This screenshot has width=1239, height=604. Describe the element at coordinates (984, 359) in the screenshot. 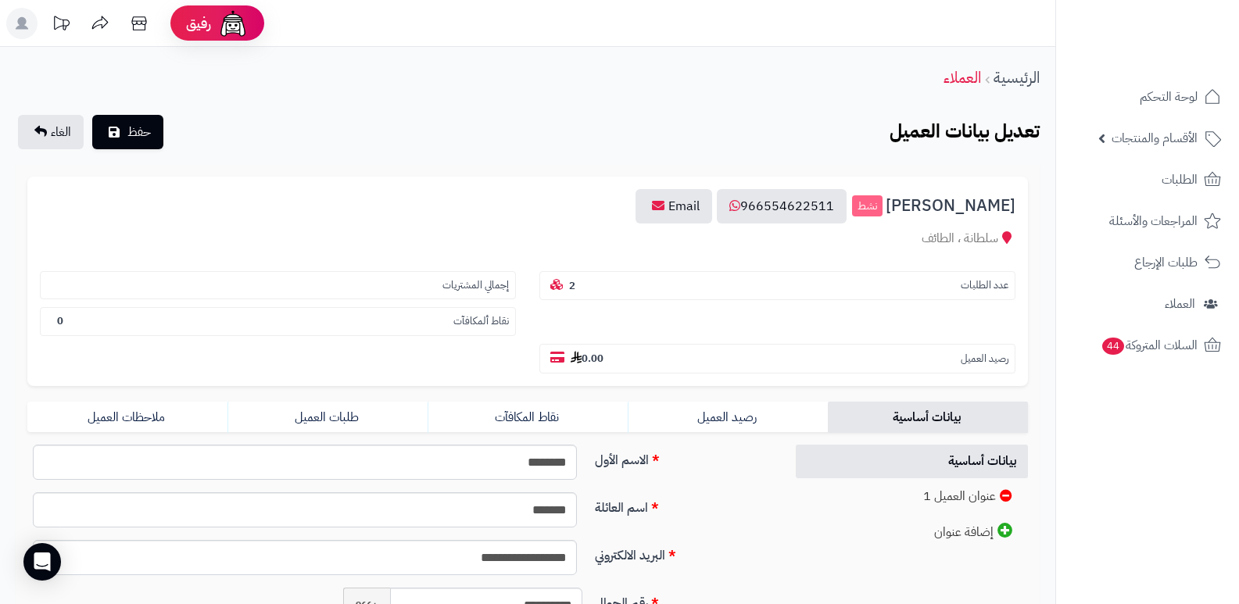

I see `small: رصيد العميل` at that location.